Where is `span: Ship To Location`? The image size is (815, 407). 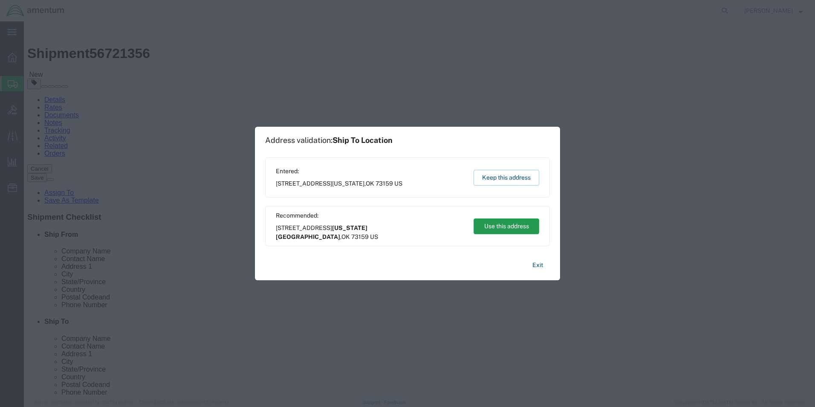
span: Ship To Location is located at coordinates (362, 140).